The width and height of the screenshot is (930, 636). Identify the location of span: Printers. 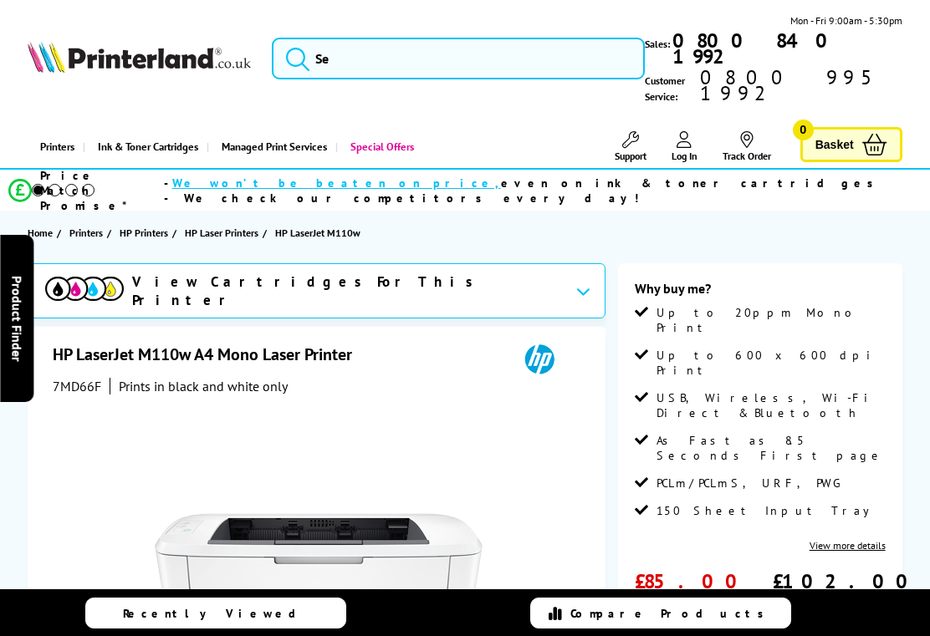
(86, 232).